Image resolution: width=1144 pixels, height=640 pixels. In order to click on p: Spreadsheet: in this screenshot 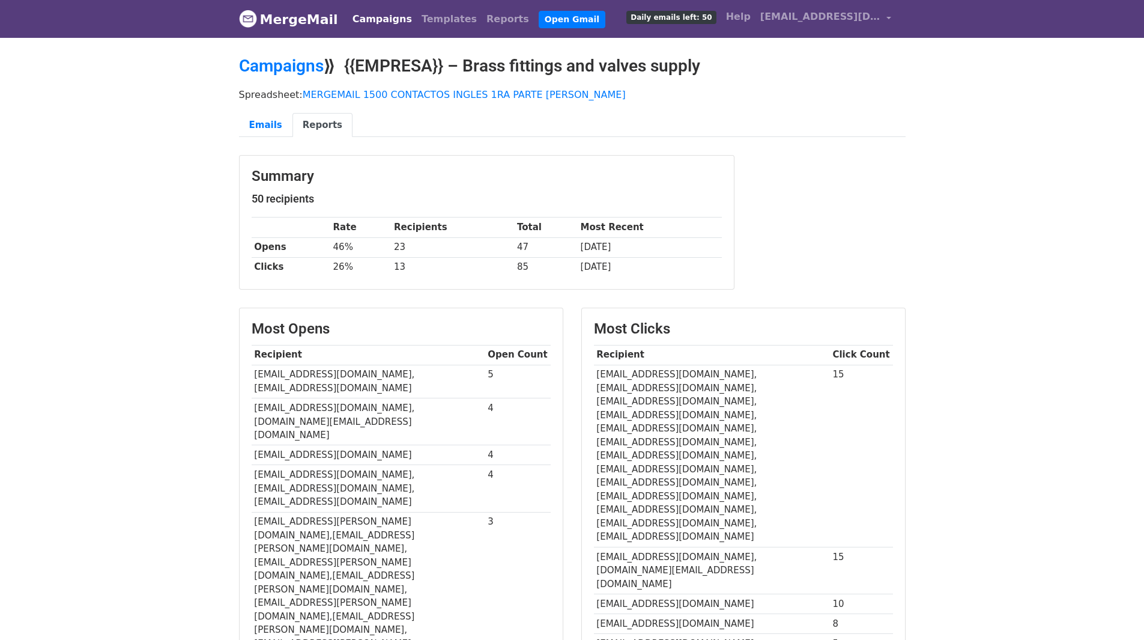, I will do `click(572, 94)`.